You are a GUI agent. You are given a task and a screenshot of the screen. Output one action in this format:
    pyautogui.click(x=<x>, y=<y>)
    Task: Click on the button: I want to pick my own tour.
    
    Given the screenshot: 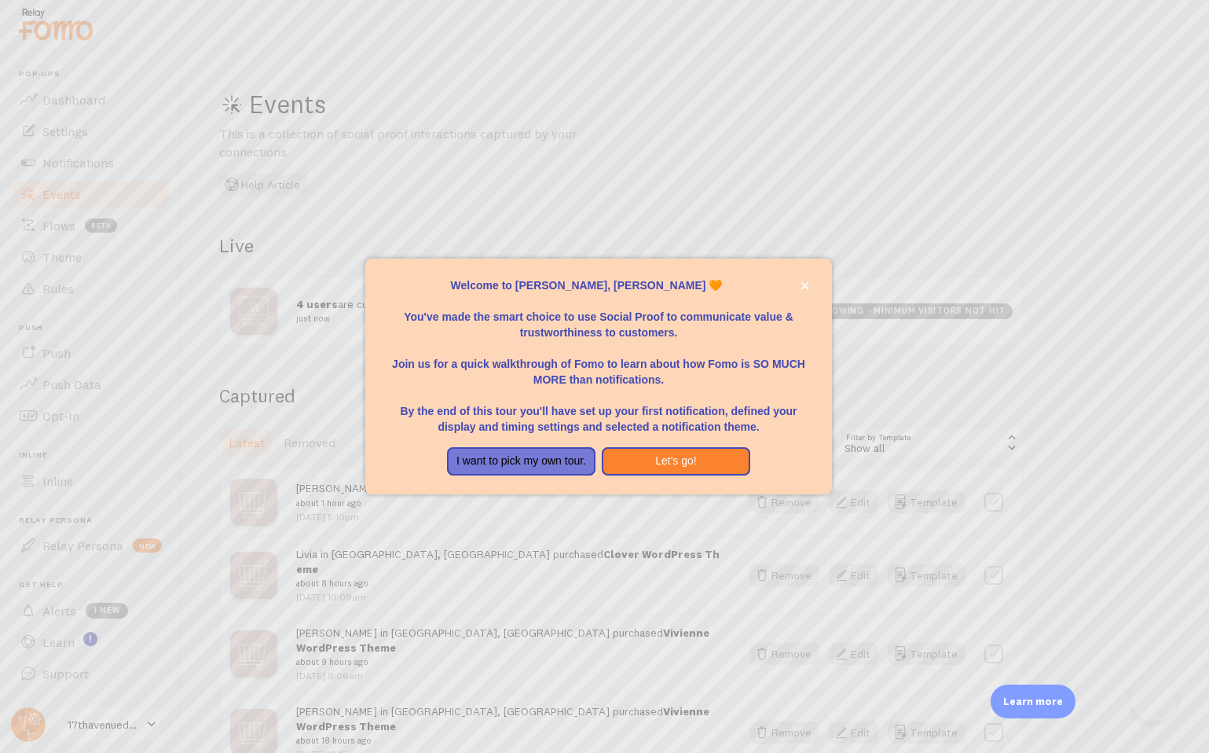 What is the action you would take?
    pyautogui.click(x=521, y=461)
    